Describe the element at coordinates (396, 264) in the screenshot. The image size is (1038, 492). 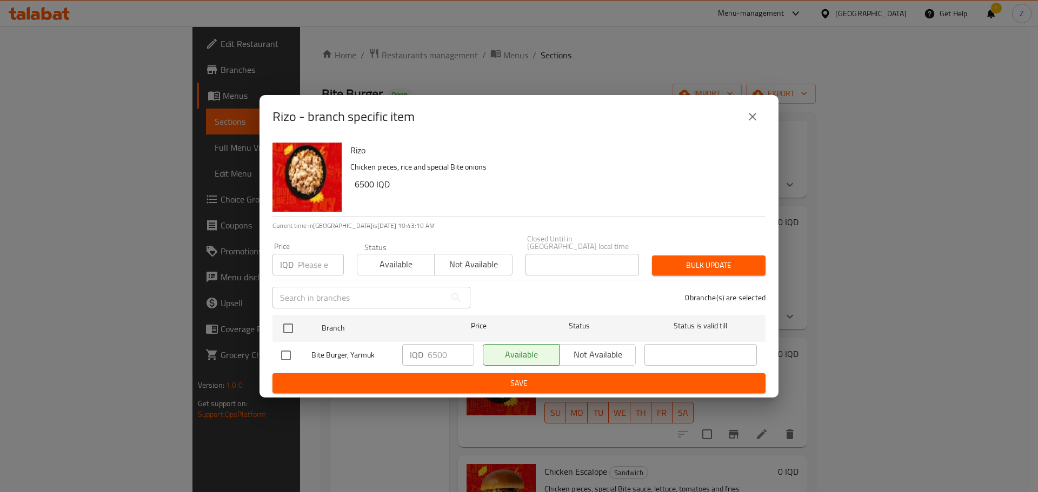
I see `span: Available` at that location.